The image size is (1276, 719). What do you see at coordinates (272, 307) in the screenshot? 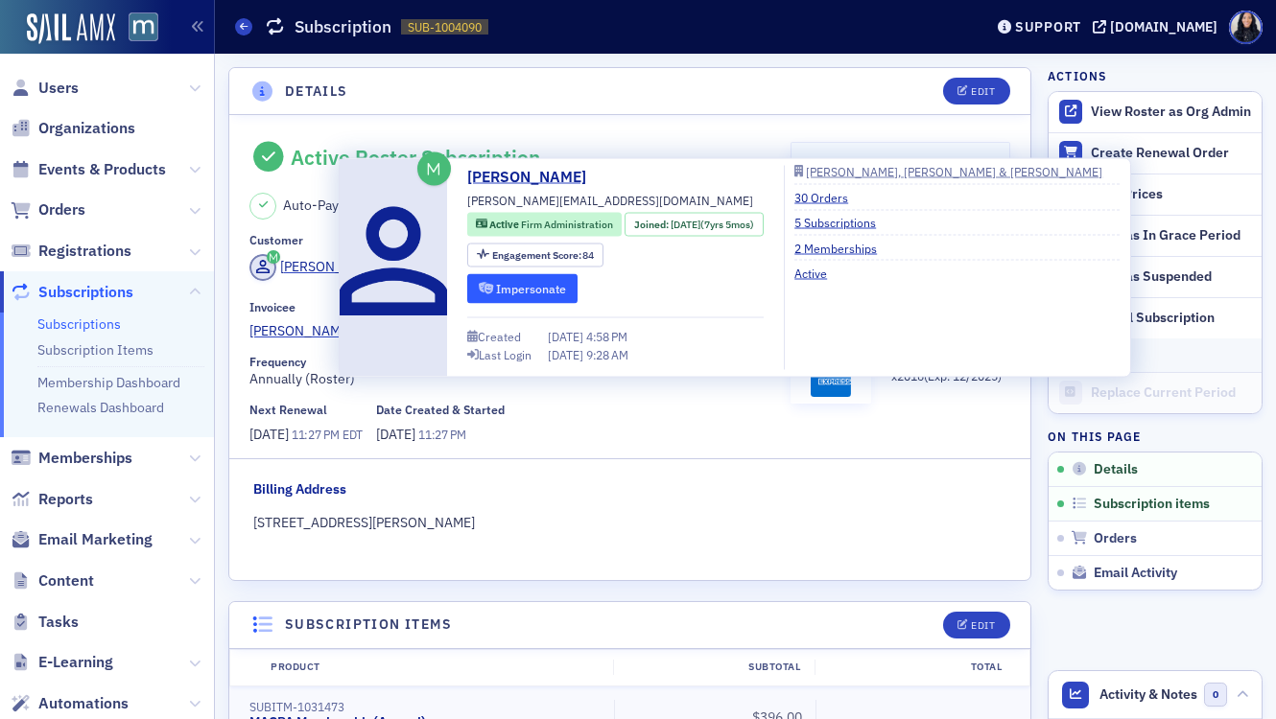
I see `div: Invoicee` at bounding box center [272, 307].